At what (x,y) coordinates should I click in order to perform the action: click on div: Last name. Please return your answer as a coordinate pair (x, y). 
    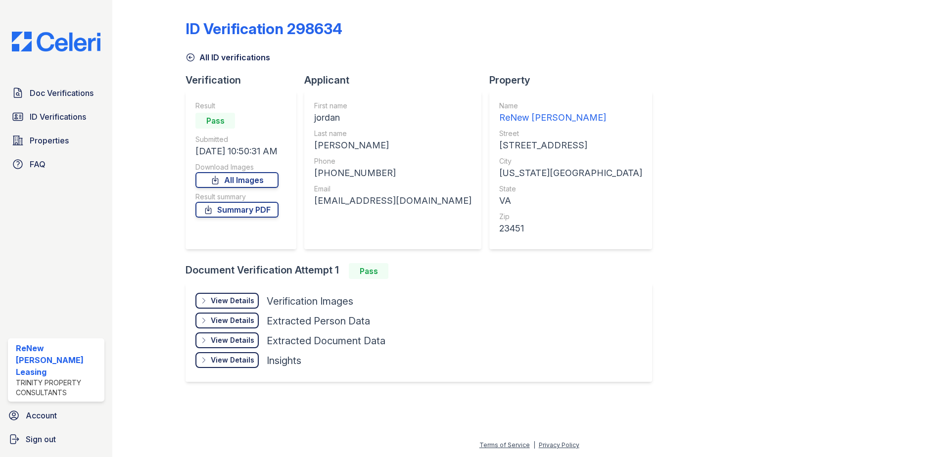
    Looking at the image, I should click on (393, 134).